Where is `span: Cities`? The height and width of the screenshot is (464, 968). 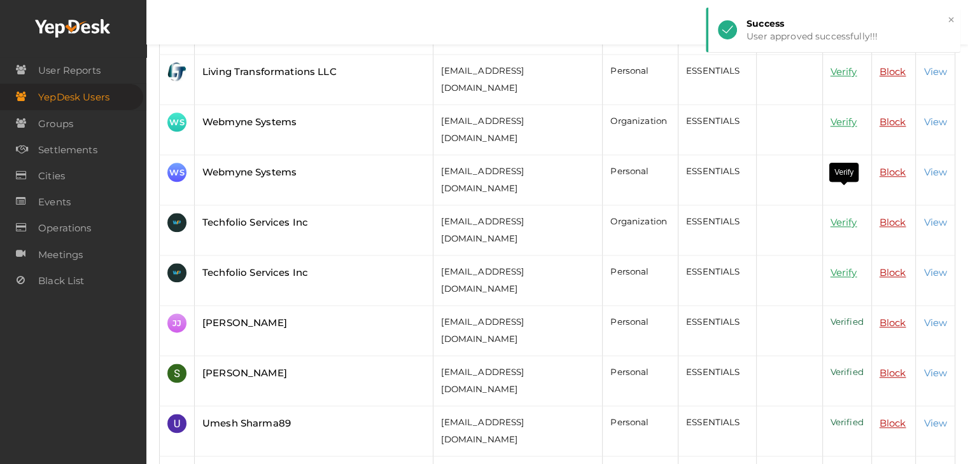
span: Cities is located at coordinates (52, 176).